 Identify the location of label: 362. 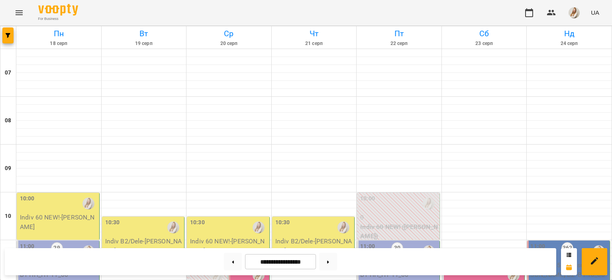
(568, 248).